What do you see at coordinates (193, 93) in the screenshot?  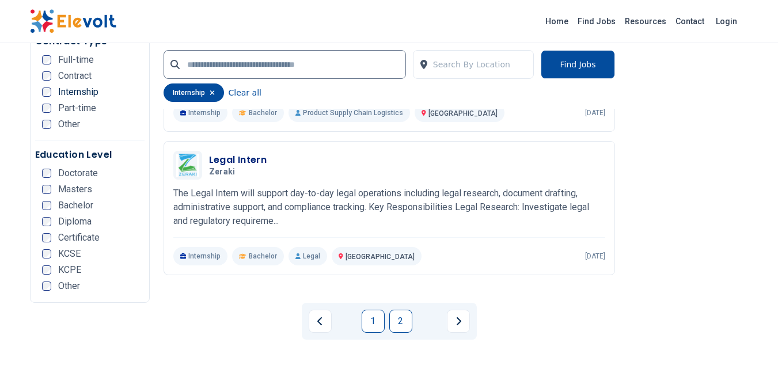 I see `div: internship` at bounding box center [193, 93].